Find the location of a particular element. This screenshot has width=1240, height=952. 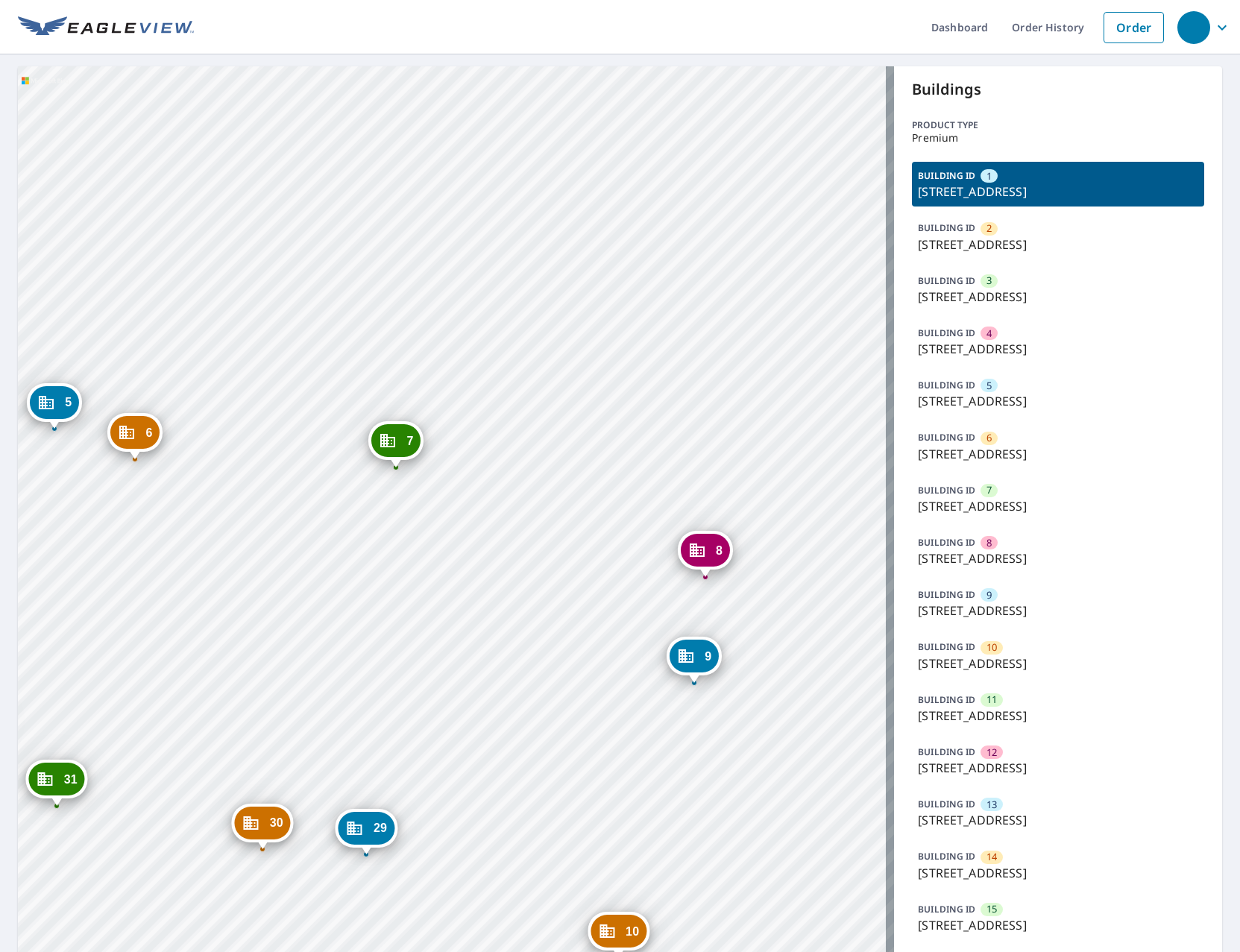

span: 2 is located at coordinates (989, 228).